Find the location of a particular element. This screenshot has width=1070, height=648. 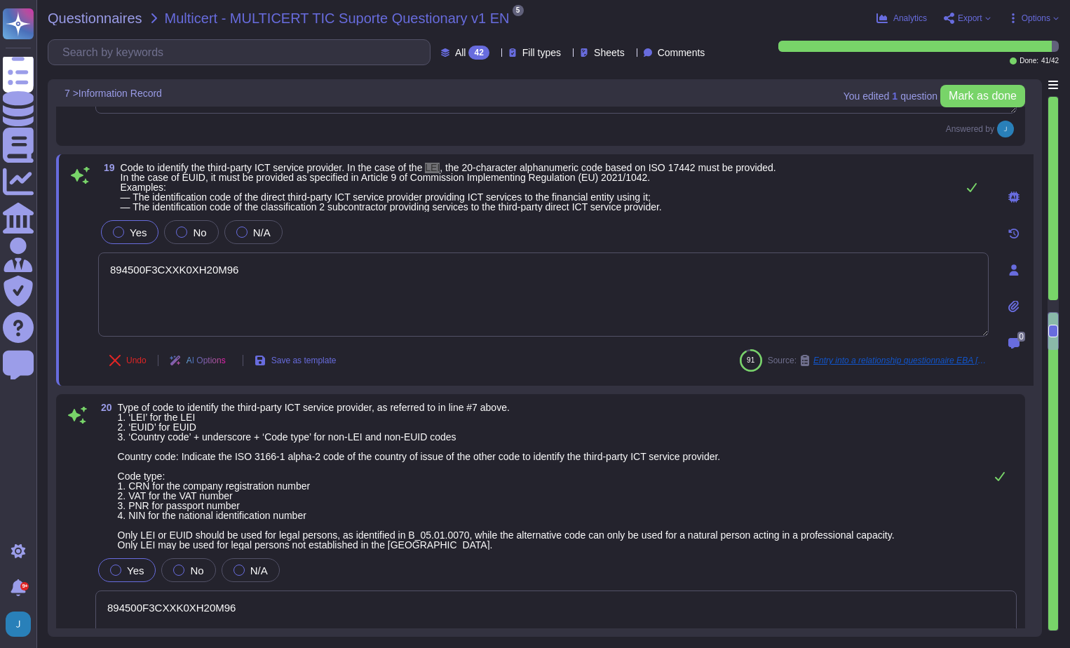

span: Sheets is located at coordinates (609, 53).